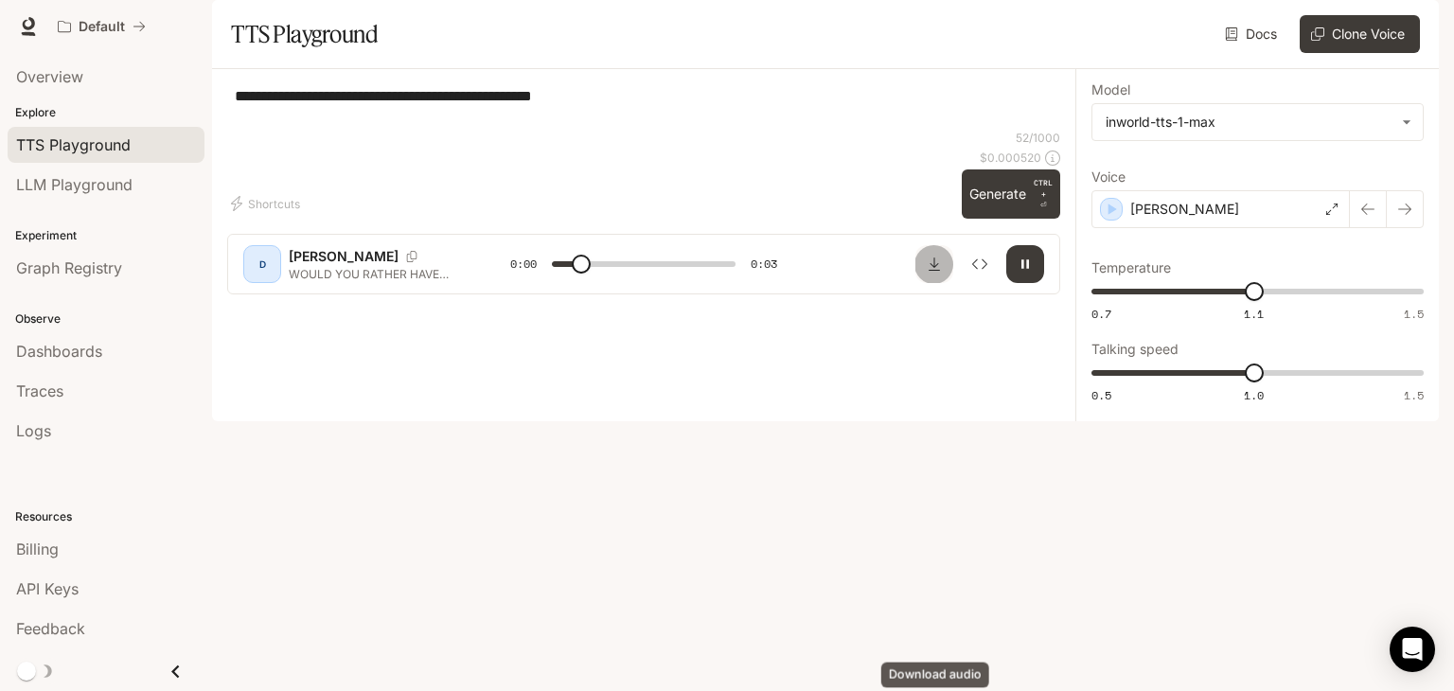 The height and width of the screenshot is (691, 1454). I want to click on button: Shortcuts, so click(267, 204).